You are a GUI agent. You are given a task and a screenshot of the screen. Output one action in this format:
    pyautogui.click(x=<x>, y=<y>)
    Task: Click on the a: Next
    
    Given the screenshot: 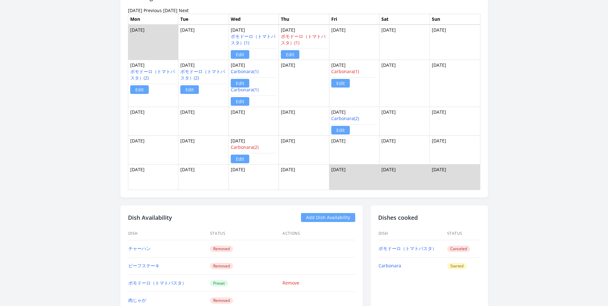 What is the action you would take?
    pyautogui.click(x=184, y=10)
    